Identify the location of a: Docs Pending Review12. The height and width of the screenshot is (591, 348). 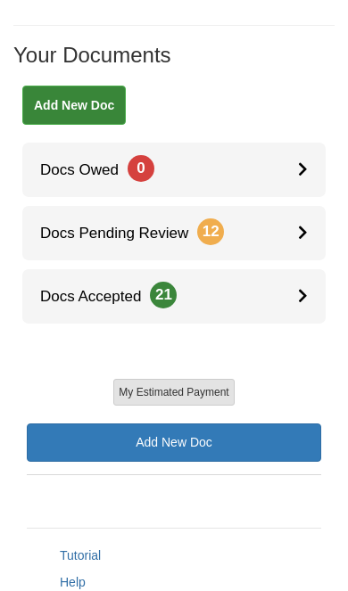
(174, 233).